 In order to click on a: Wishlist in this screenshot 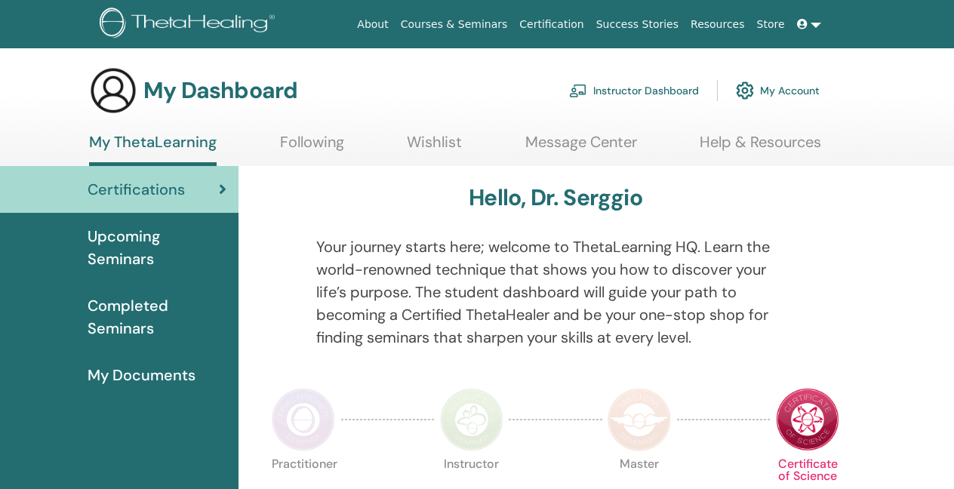, I will do `click(434, 147)`.